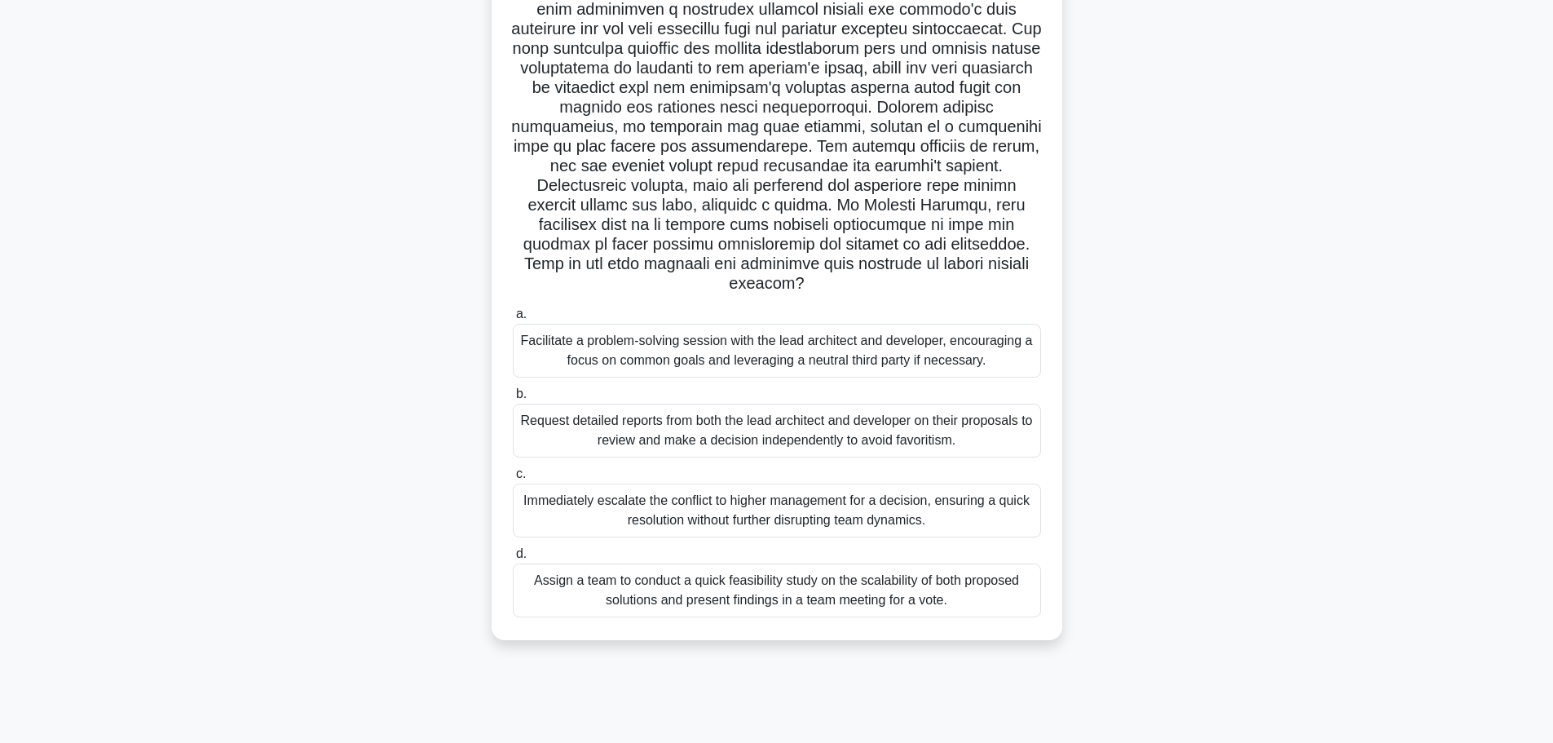  Describe the element at coordinates (521, 393) in the screenshot. I see `span: b.` at that location.